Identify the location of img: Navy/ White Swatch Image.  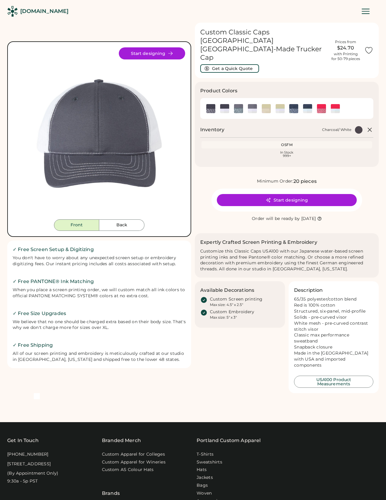
(308, 109).